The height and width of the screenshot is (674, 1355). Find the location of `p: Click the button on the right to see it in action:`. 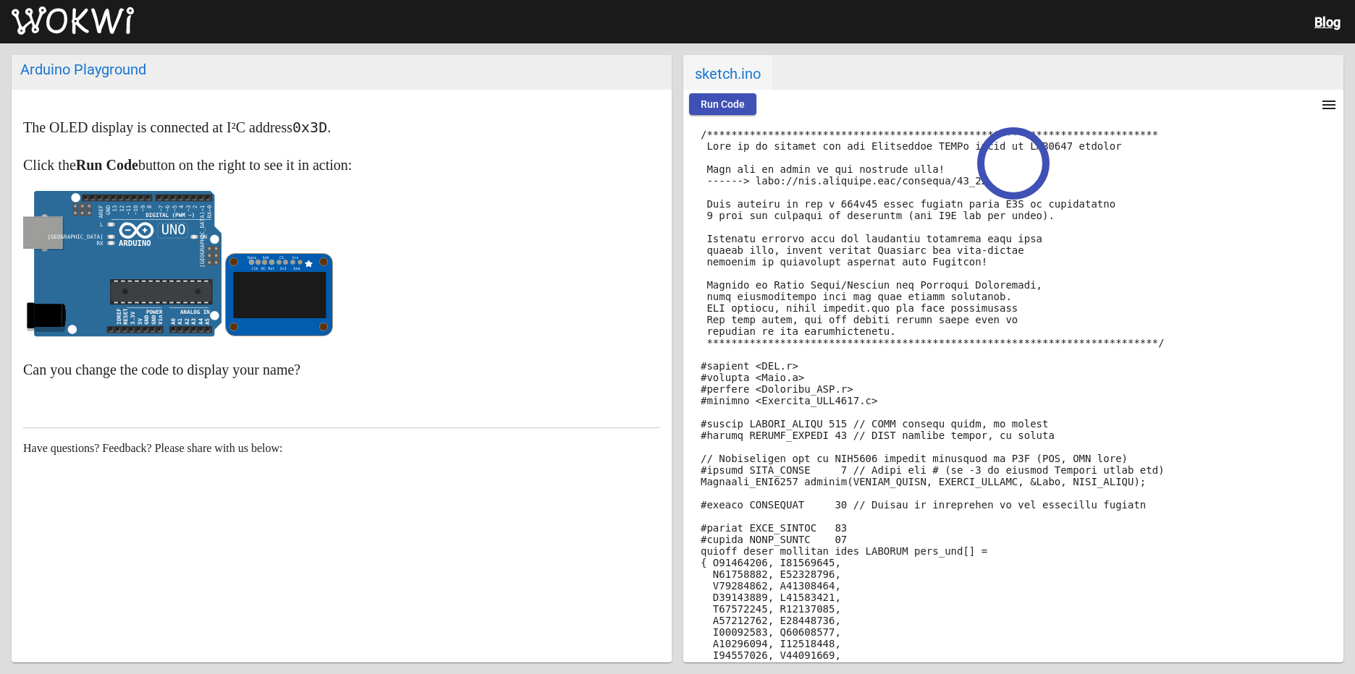

p: Click the button on the right to see it in action: is located at coordinates (342, 165).